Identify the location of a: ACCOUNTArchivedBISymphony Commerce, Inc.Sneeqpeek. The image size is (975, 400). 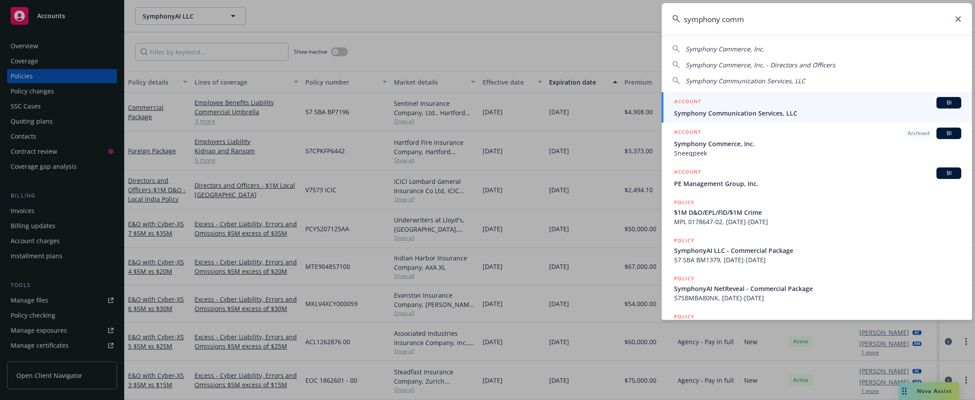
(817, 143).